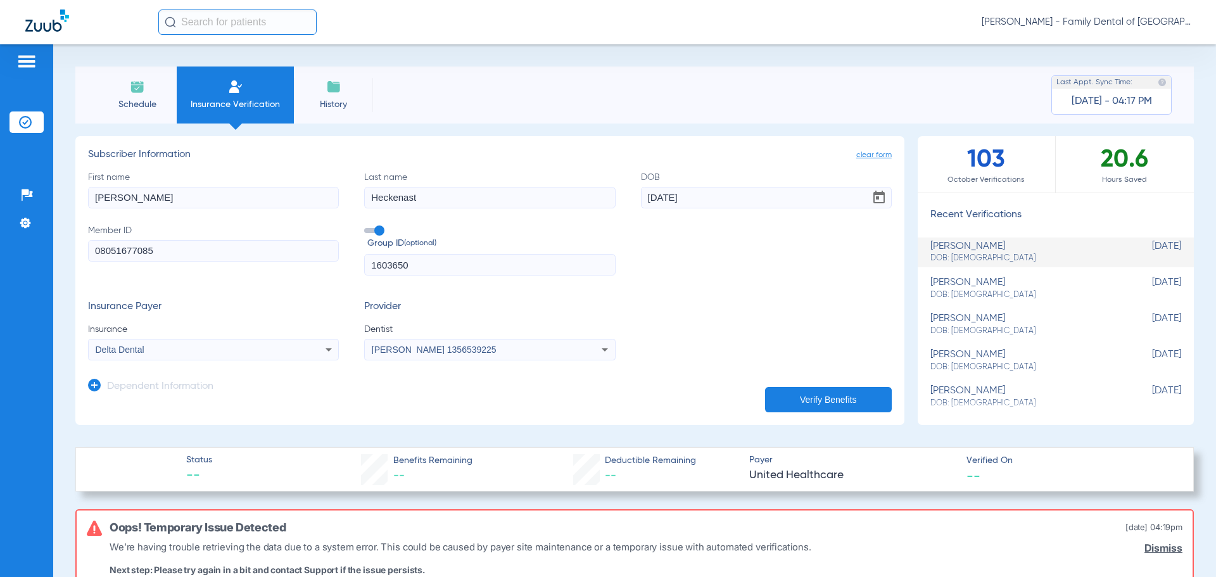  What do you see at coordinates (1162, 82) in the screenshot?
I see `img: last sync help info` at bounding box center [1162, 82].